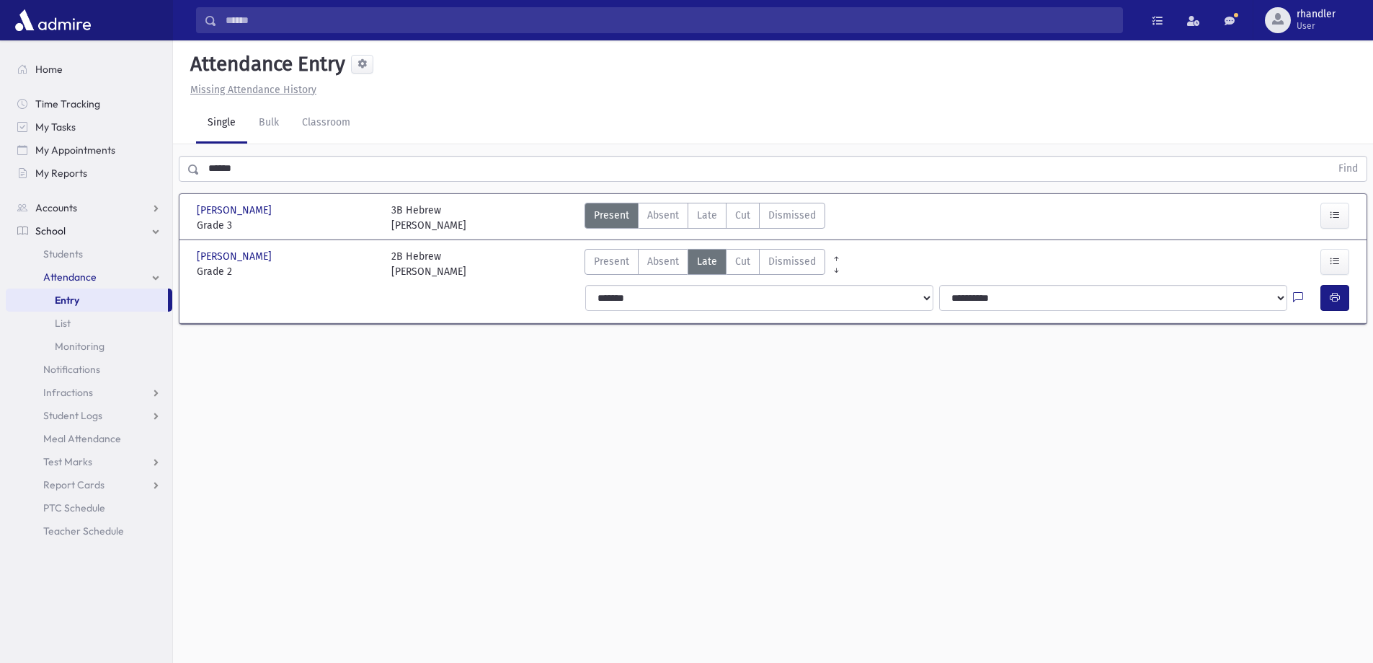  What do you see at coordinates (89, 392) in the screenshot?
I see `a: Infractions` at bounding box center [89, 392].